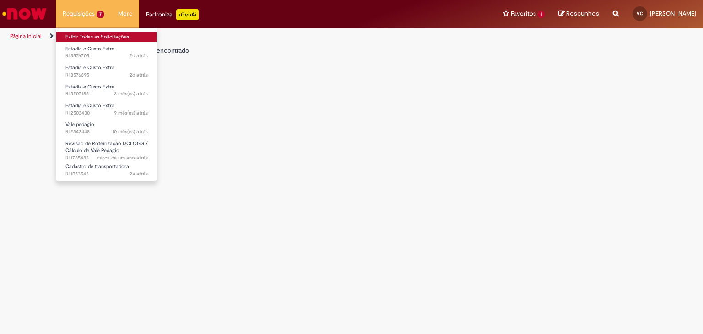  What do you see at coordinates (107, 174) in the screenshot?
I see `span: R11053543` at bounding box center [107, 174].